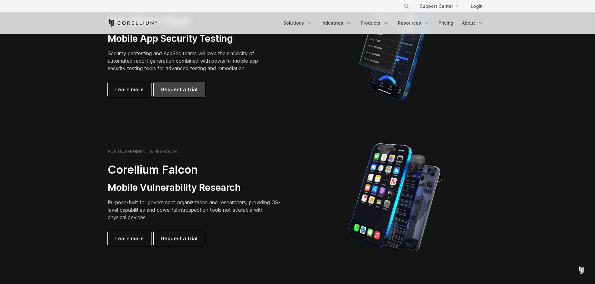 The image size is (595, 284). I want to click on img: iPhone model separated into the mechanics used to build the physical device., so click(395, 198).